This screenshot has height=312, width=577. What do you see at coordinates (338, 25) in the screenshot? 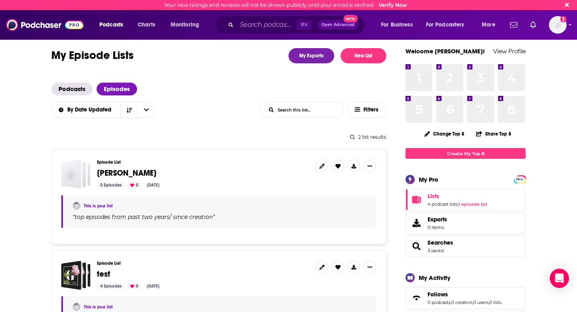
I see `button: Open AdvancedNew` at bounding box center [338, 25].